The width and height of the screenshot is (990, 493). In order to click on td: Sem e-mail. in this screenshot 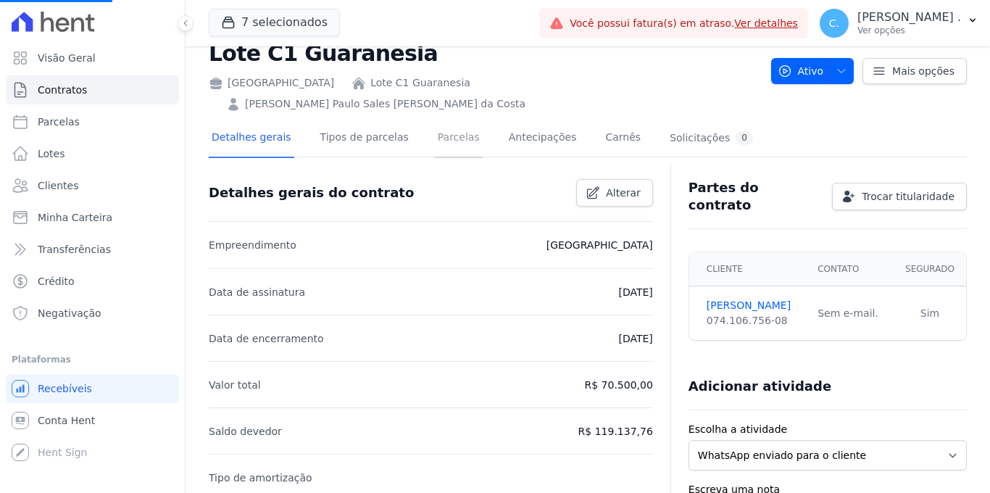, I will do `click(851, 313)`.